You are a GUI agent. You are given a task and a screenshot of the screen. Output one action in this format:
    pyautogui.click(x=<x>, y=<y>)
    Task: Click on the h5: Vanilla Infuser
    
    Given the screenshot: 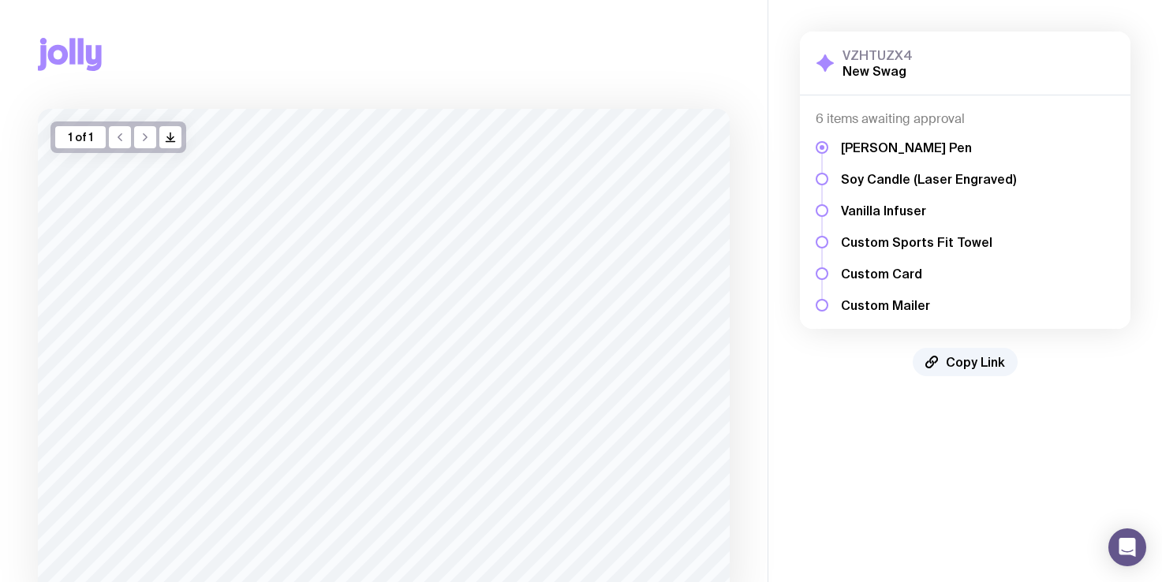 What is the action you would take?
    pyautogui.click(x=929, y=211)
    